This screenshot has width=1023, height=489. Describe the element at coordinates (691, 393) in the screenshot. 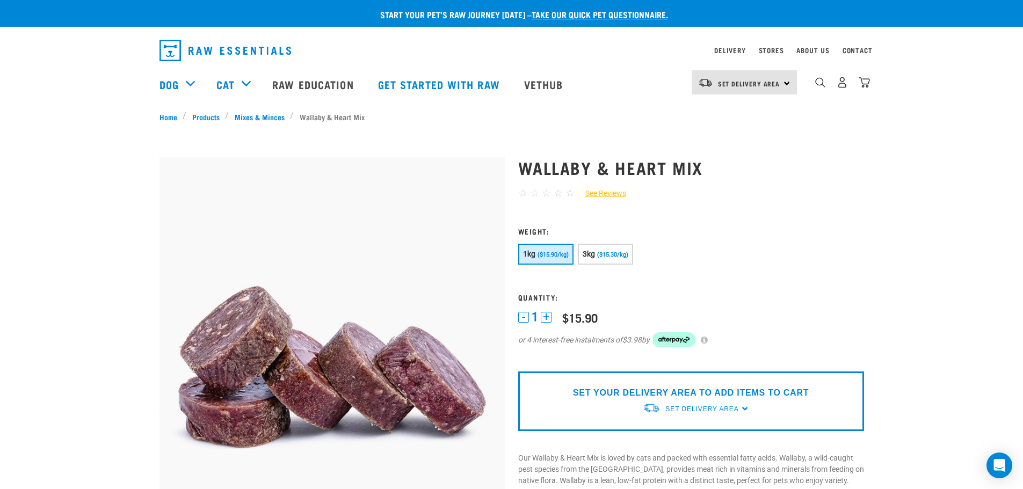

I see `p: SET YOUR DELIVERY AREA TO ADD ITEMS TO CART` at that location.